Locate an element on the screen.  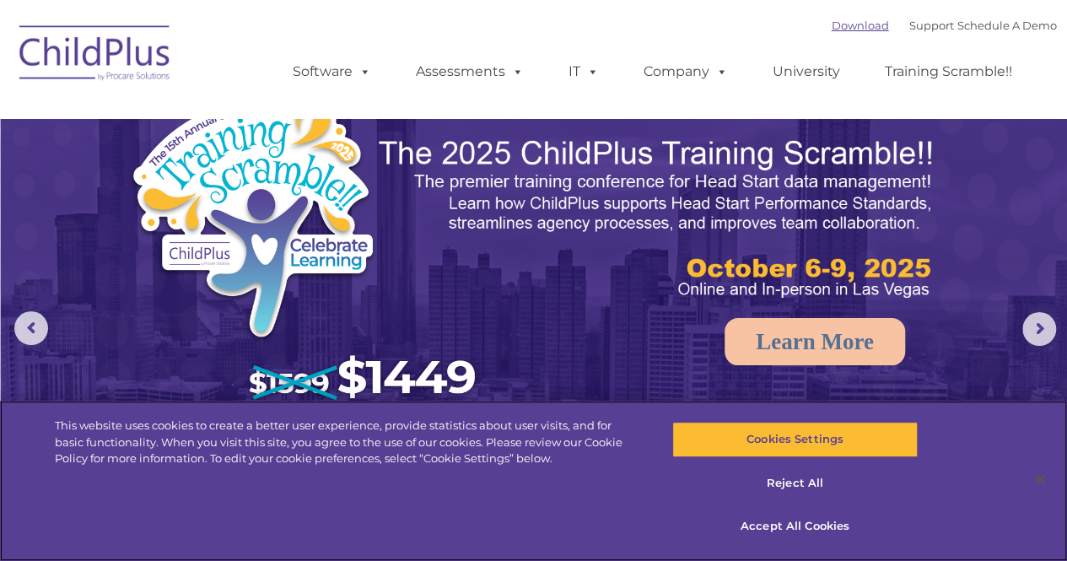
span: Phone number is located at coordinates (270, 186).